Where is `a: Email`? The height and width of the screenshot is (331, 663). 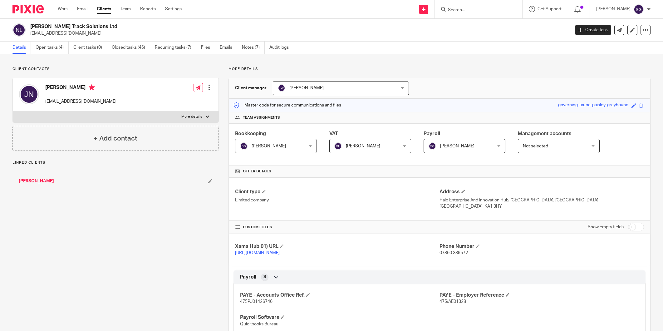
a: Email is located at coordinates (82, 9).